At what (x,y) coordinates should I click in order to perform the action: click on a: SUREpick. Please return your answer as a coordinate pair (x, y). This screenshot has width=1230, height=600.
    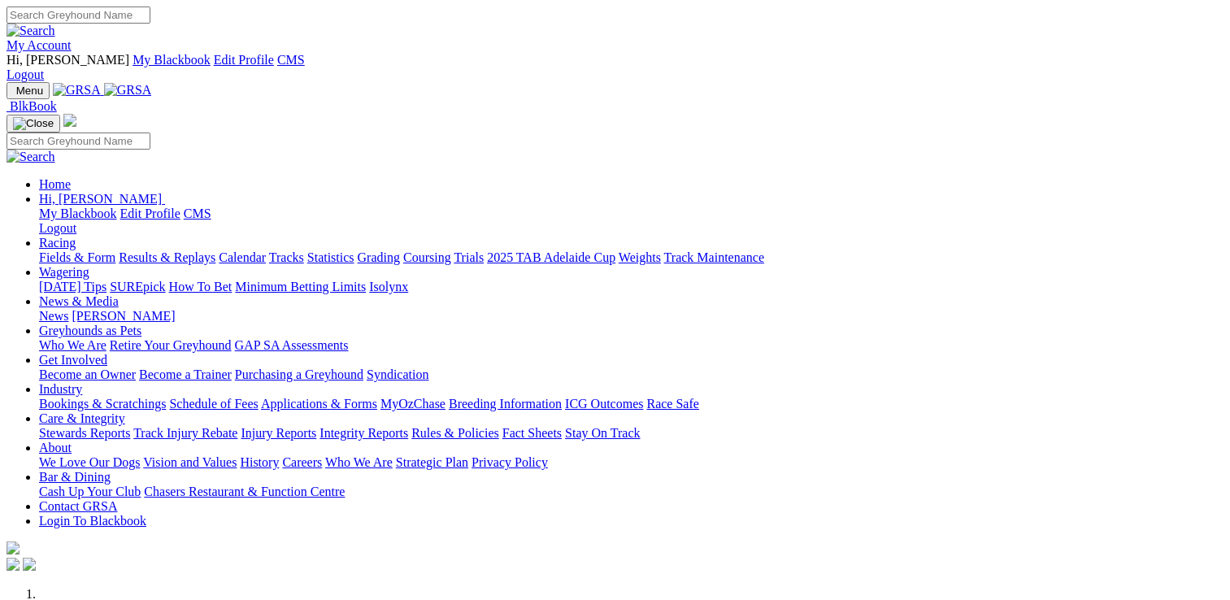
    Looking at the image, I should click on (137, 286).